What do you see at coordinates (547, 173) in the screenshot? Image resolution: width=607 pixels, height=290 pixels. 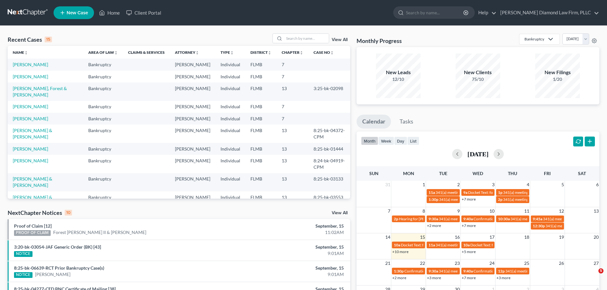 I see `span: Fri` at bounding box center [547, 173].